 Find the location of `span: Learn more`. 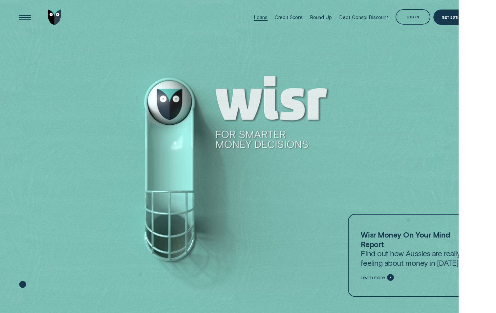

span: Learn more is located at coordinates (373, 278).